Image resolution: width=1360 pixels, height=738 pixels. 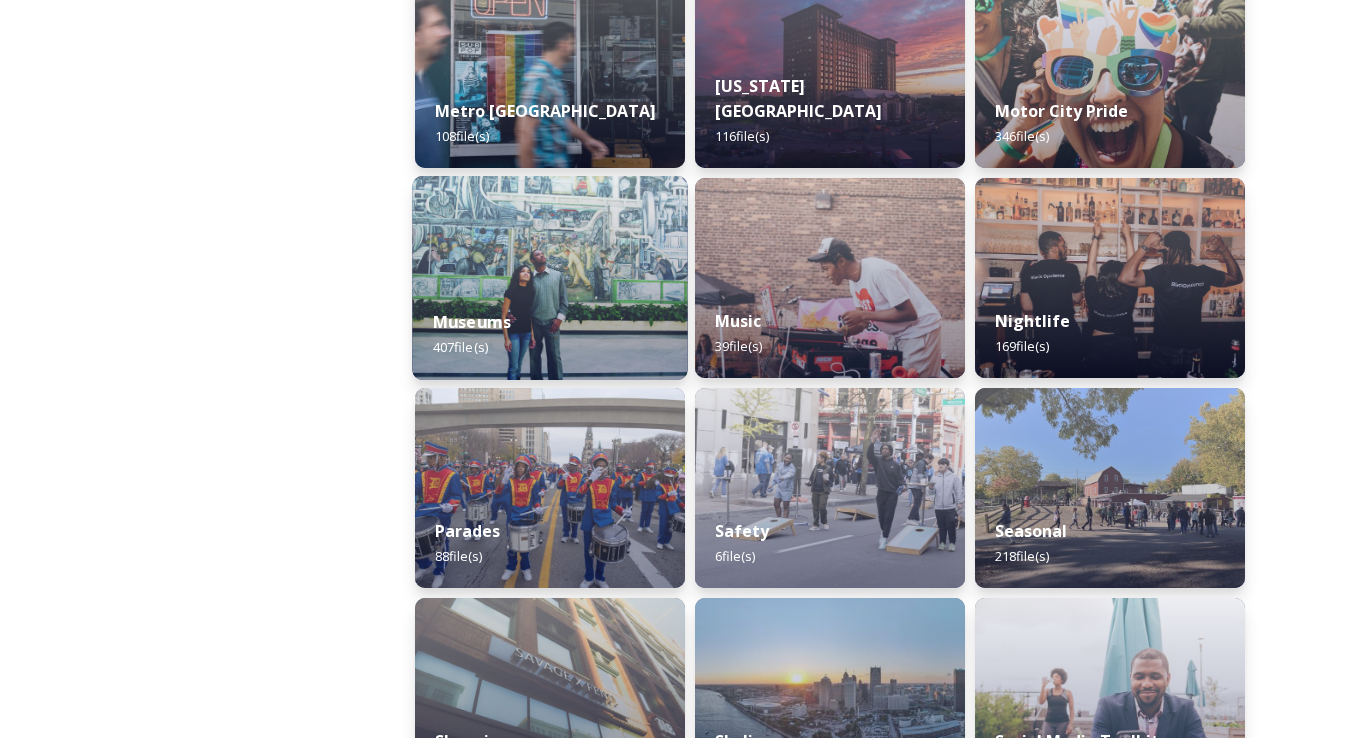 I want to click on img: e48ebac4-80d7-47a5-98d3-b3b6b4c147fe.jpg, so click(x=549, y=278).